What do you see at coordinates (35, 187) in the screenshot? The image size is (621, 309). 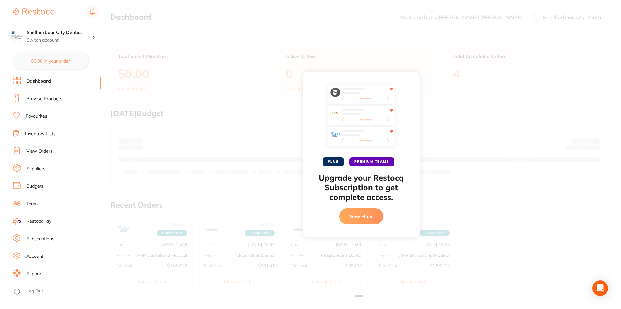 I see `a: Budgets` at bounding box center [35, 187].